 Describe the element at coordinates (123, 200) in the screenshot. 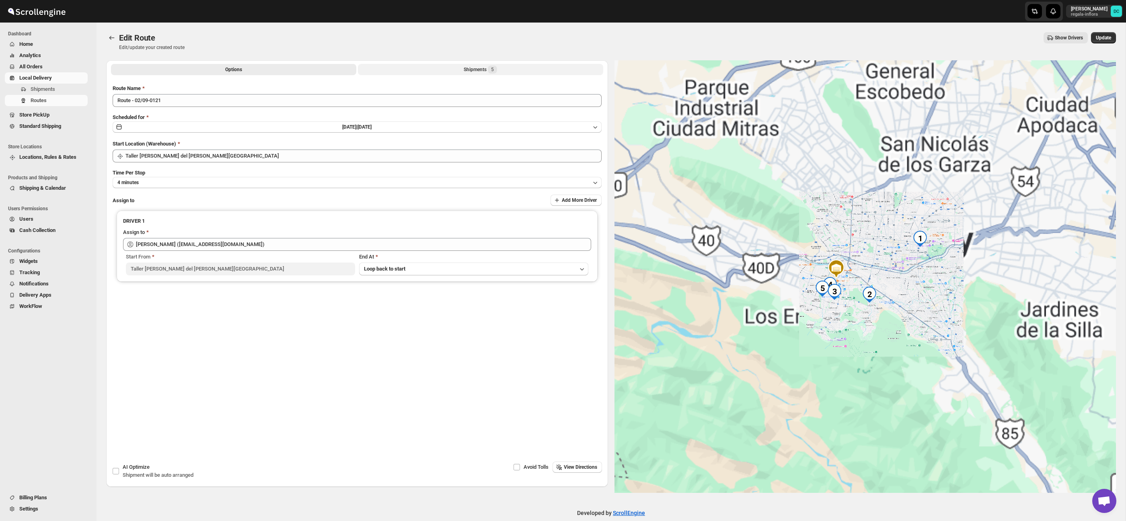

I see `span: Assign to` at that location.